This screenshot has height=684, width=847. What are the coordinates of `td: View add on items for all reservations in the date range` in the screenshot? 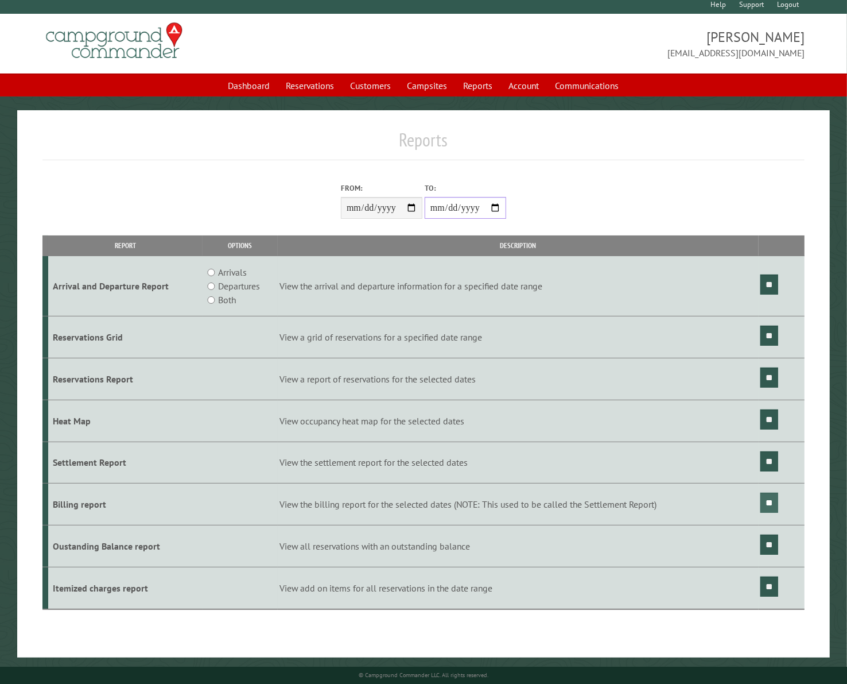 It's located at (518, 587).